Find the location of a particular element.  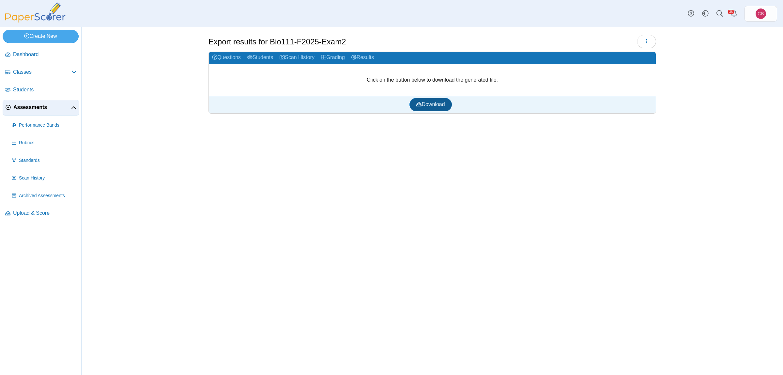

a: Classes is located at coordinates (41, 72).